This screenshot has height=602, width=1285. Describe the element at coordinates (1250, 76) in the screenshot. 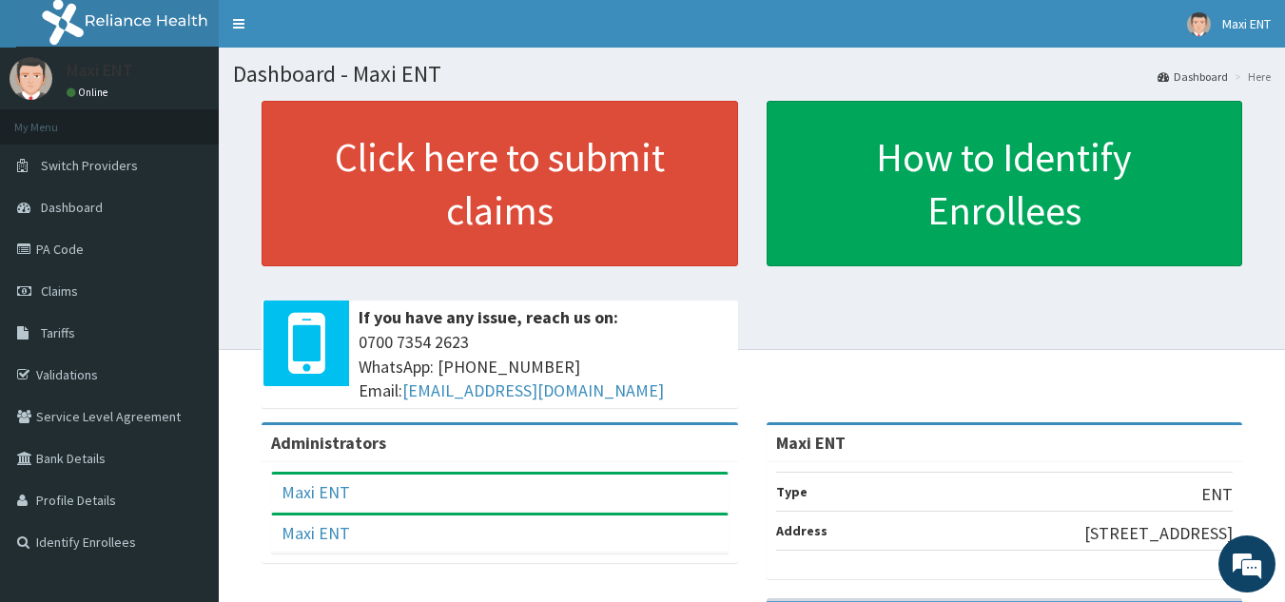

I see `li: Here` at that location.